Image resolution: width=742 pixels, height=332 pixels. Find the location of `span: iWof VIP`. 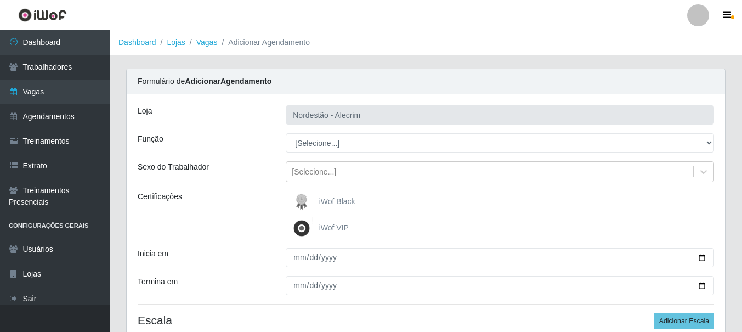

span: iWof VIP is located at coordinates (334, 228).